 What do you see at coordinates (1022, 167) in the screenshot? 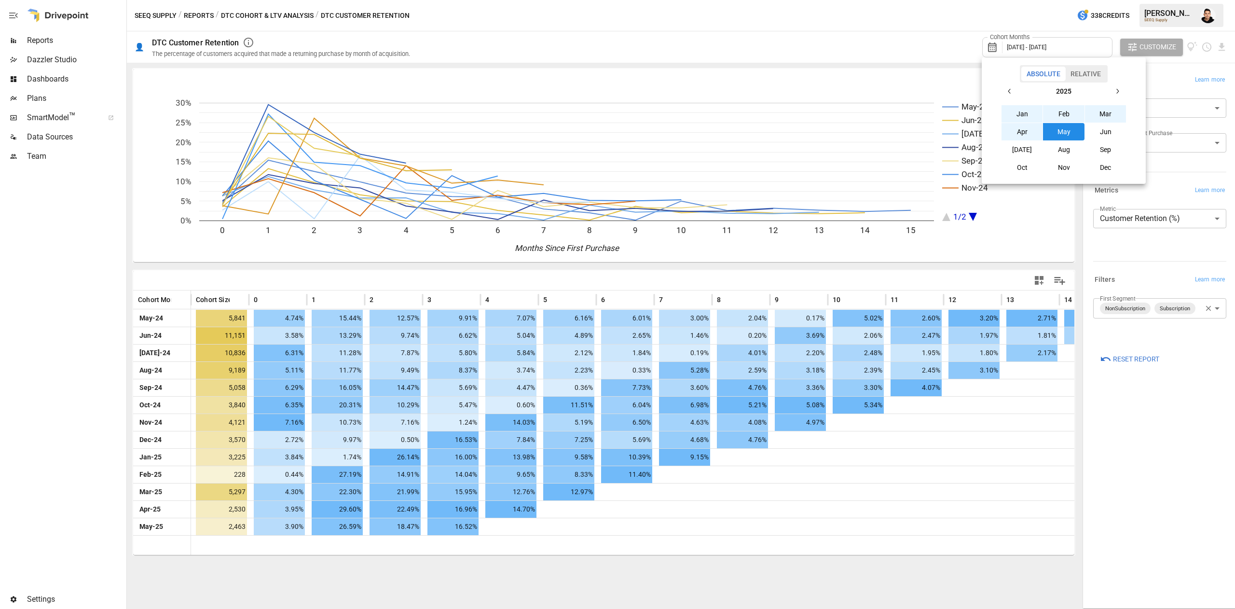
I see `button: Oct` at bounding box center [1022, 167].